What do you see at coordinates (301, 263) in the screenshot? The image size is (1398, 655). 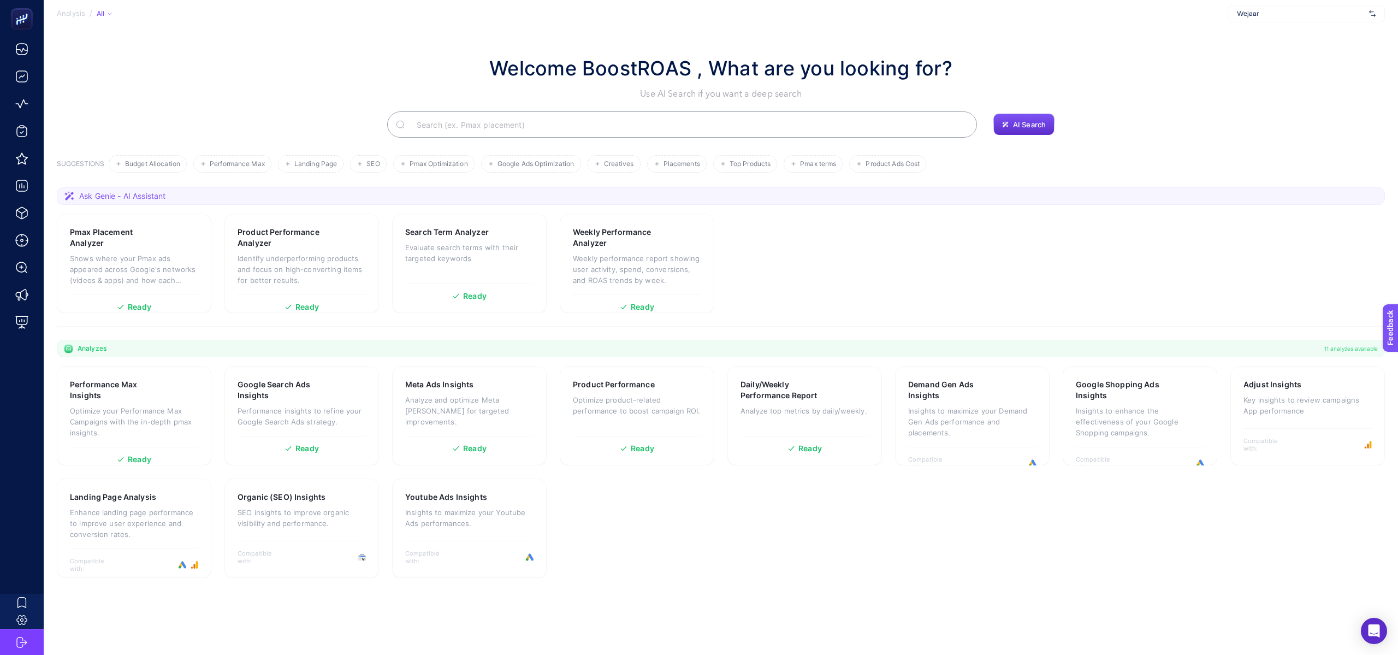 I see `a: Product Performance AnalyzerIdentify underperforming products and focus on high-converting items ...` at bounding box center [301, 263].